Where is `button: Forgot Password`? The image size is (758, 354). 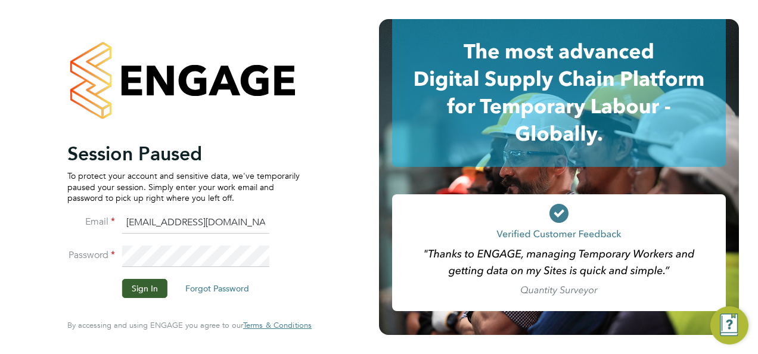 button: Forgot Password is located at coordinates (217, 288).